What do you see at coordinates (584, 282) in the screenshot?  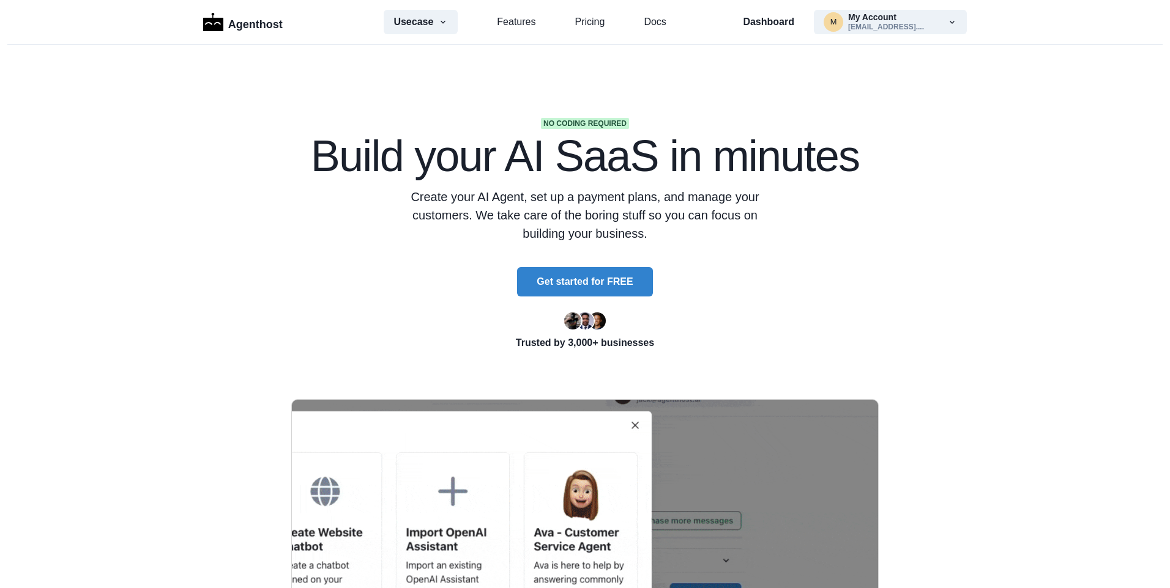 I see `button: Get started for FREE` at bounding box center [584, 282].